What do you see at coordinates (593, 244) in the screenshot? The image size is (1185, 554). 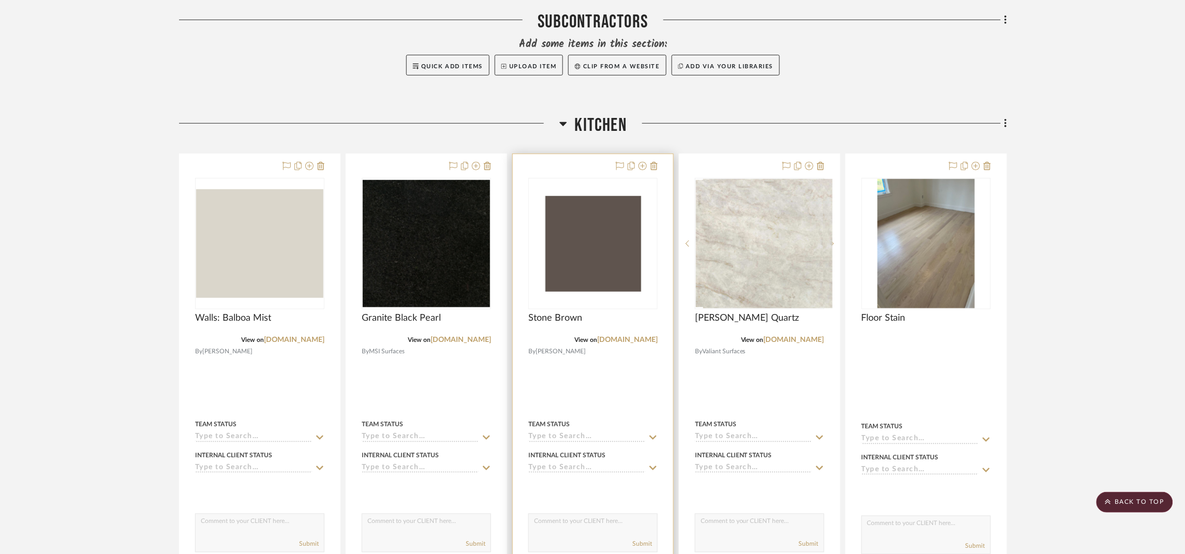 I see `img: Stone Brown` at bounding box center [593, 244].